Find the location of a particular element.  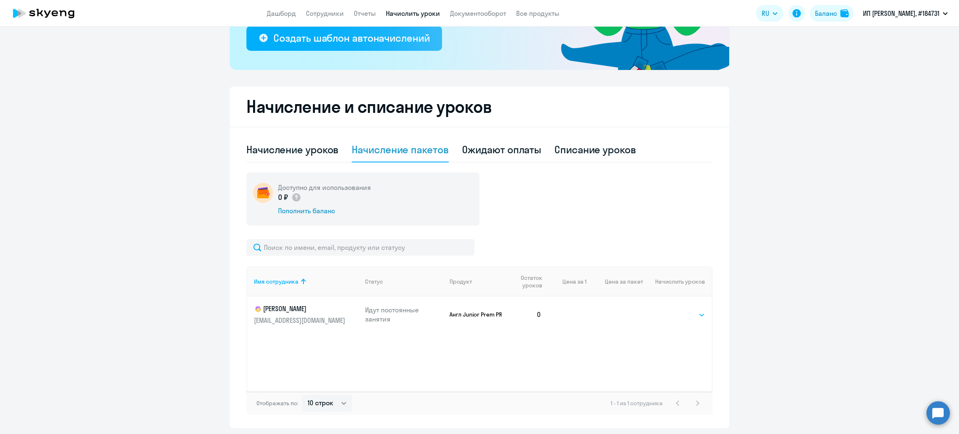

button: Создать шаблон автоначислений is located at coordinates (344, 38).